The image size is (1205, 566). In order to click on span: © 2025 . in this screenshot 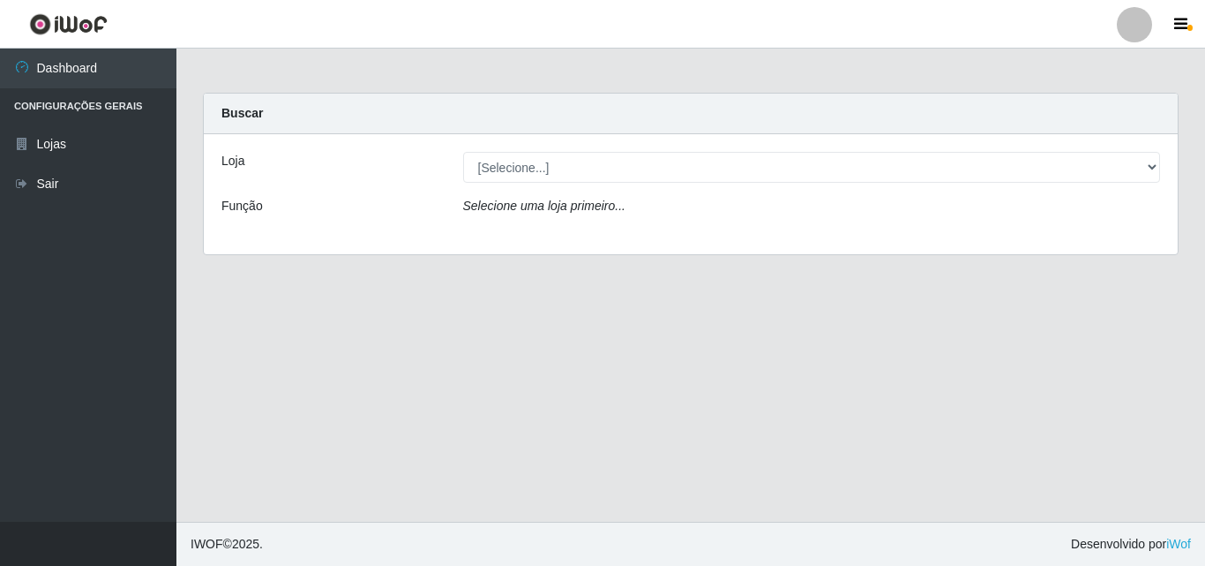, I will do `click(227, 544)`.